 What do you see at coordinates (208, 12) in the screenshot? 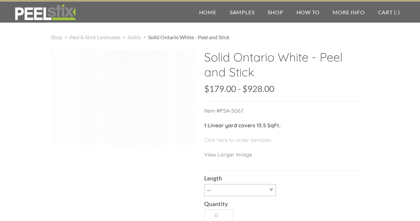
I see `a: Home` at bounding box center [208, 12].